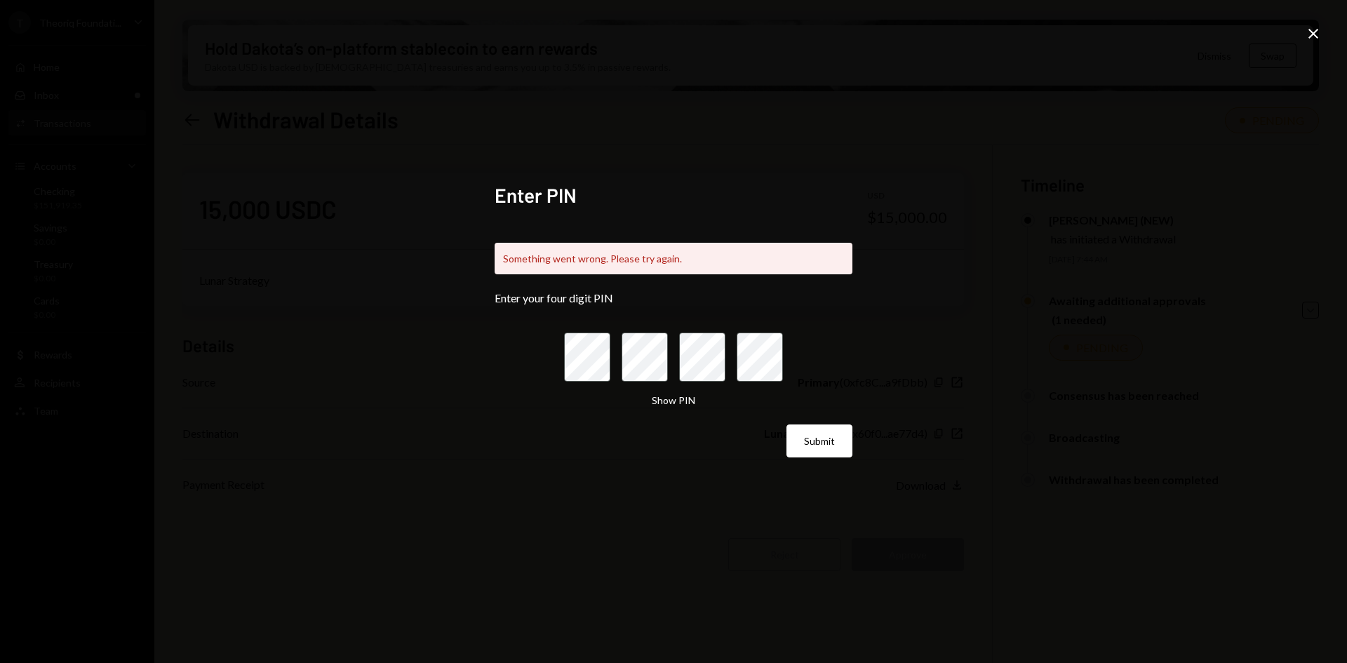 This screenshot has height=663, width=1347. I want to click on div: Something went wrong. Please try again., so click(674, 258).